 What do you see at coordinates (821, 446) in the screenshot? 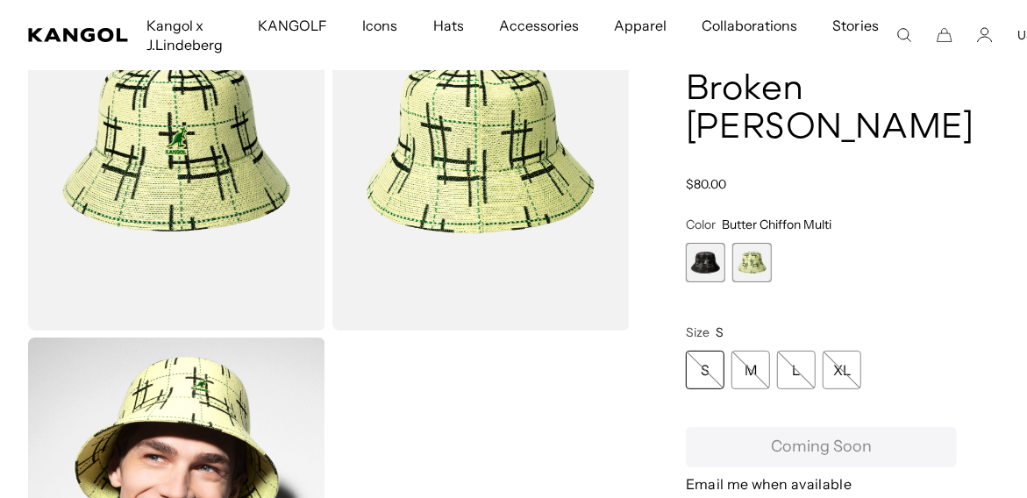
I see `span: Coming Soon` at bounding box center [821, 446].